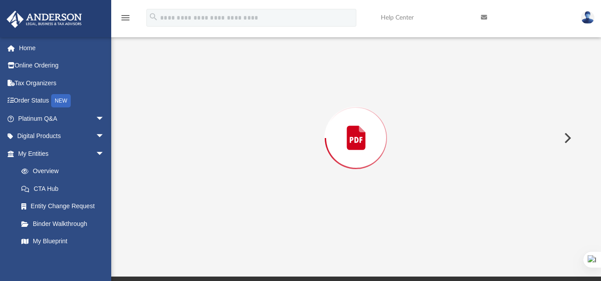 This screenshot has width=601, height=281. What do you see at coordinates (65, 207) in the screenshot?
I see `a: Entity Change Request` at bounding box center [65, 207].